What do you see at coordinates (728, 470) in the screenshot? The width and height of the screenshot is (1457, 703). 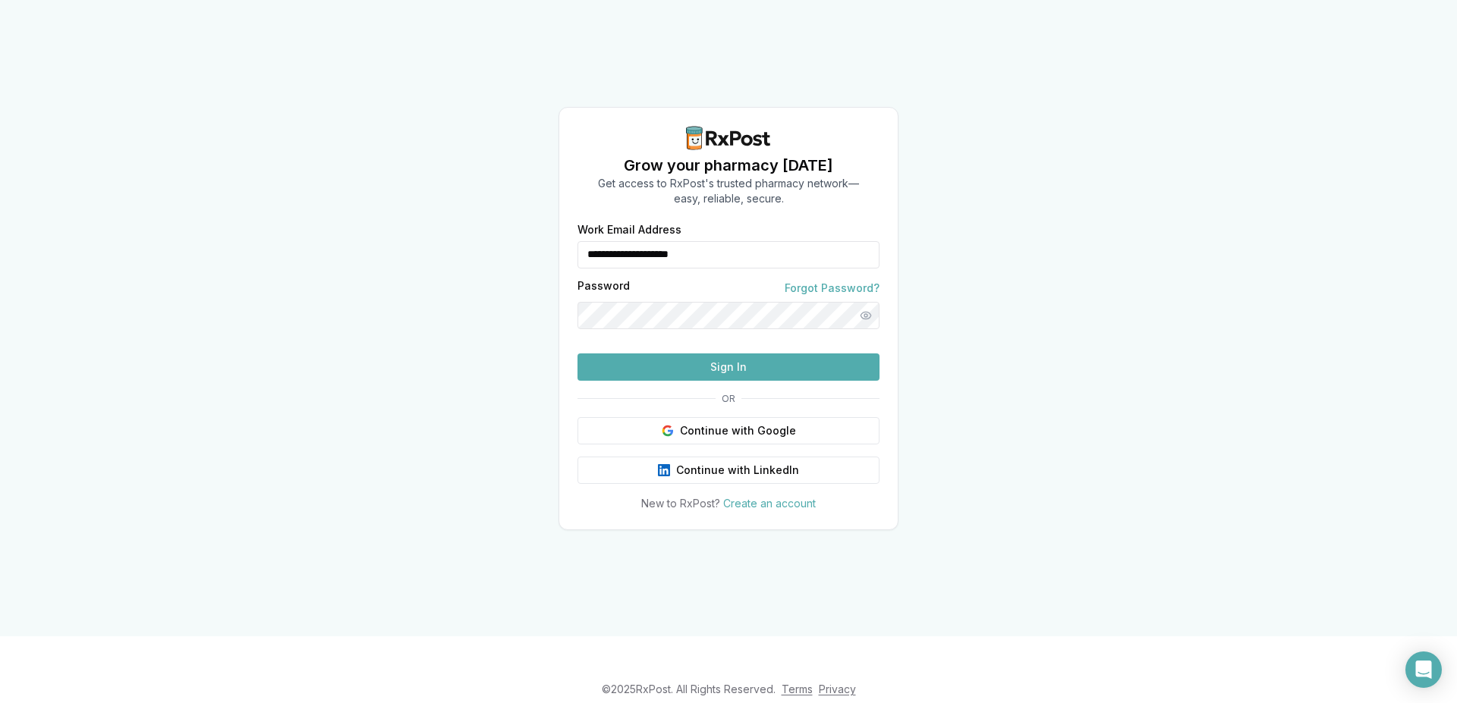 I see `button: Continue with LinkedIn` at bounding box center [728, 470].